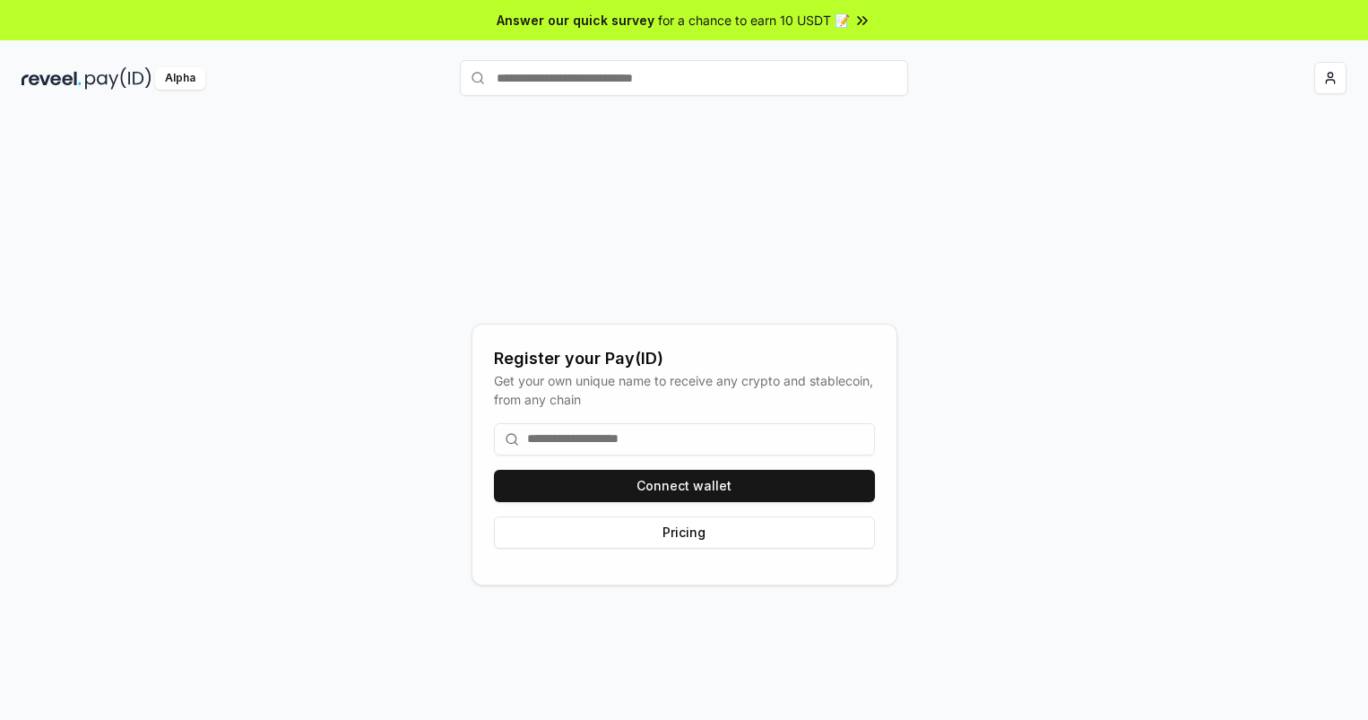 The width and height of the screenshot is (1368, 720). Describe the element at coordinates (684, 533) in the screenshot. I see `button: Pricing` at that location.